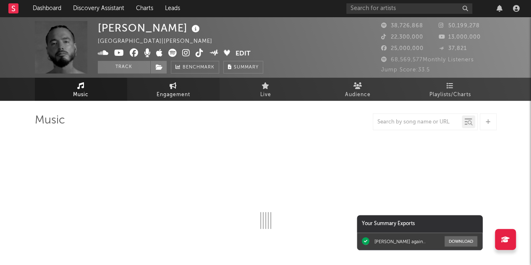 The height and width of the screenshot is (265, 531). Describe the element at coordinates (358, 89) in the screenshot. I see `a: Audience` at that location.